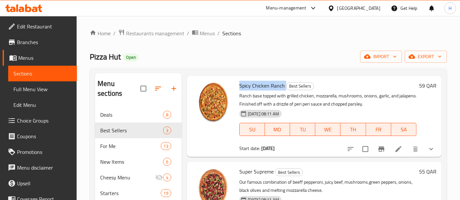 The height and width of the screenshot is (200, 460). What do you see at coordinates (427, 86) in the screenshot?
I see `h6: 59 QAR` at bounding box center [427, 86].